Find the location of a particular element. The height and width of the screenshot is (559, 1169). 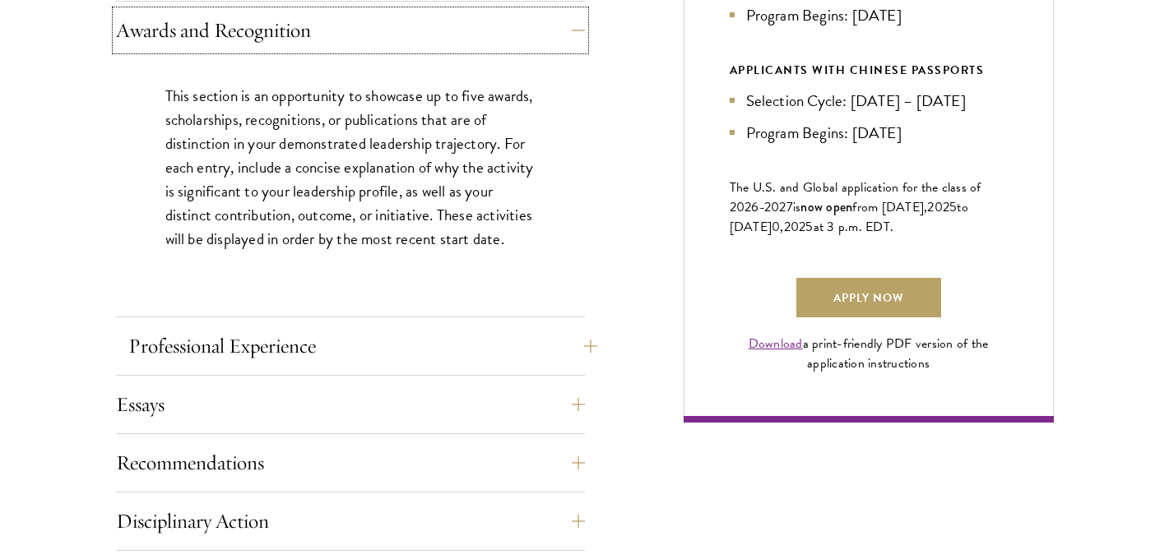

button: Essays is located at coordinates (350, 405).